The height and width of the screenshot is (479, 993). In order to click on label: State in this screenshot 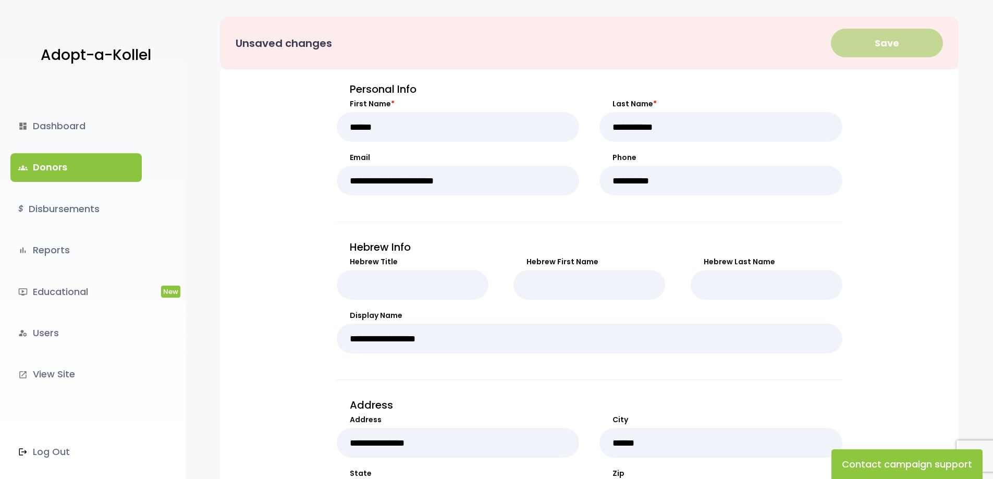, I will do `click(458, 473)`.